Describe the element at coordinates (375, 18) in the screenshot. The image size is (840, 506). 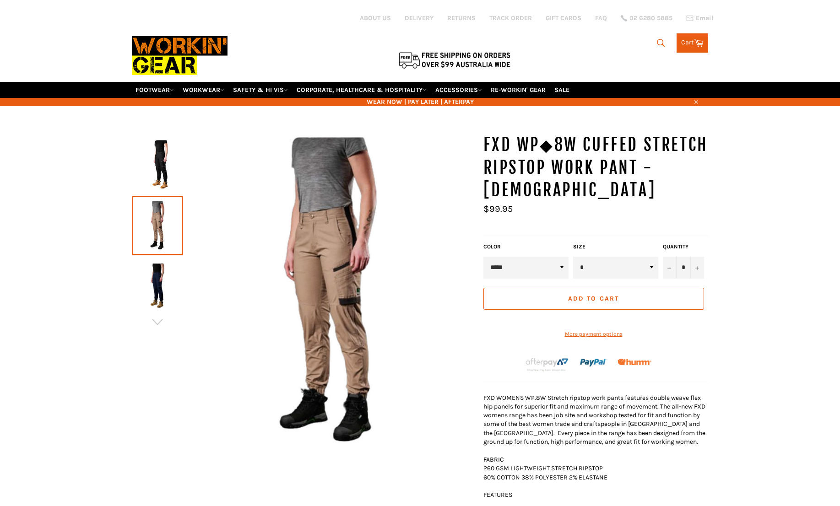
I see `a: ABOUT US` at that location.